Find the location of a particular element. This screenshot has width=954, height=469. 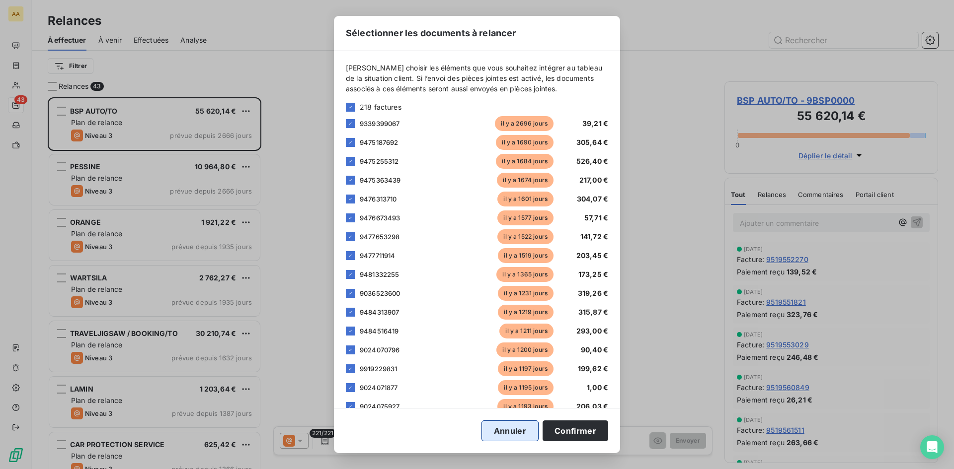

span: 9477653298 is located at coordinates (380, 237).